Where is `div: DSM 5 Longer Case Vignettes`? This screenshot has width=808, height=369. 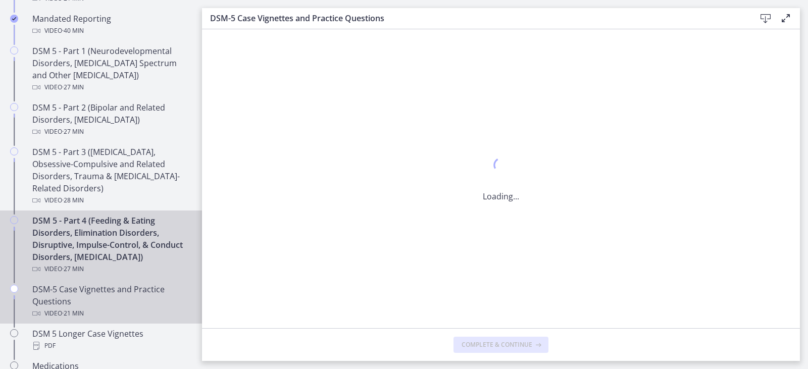
div: DSM 5 Longer Case Vignettes is located at coordinates (111, 340).